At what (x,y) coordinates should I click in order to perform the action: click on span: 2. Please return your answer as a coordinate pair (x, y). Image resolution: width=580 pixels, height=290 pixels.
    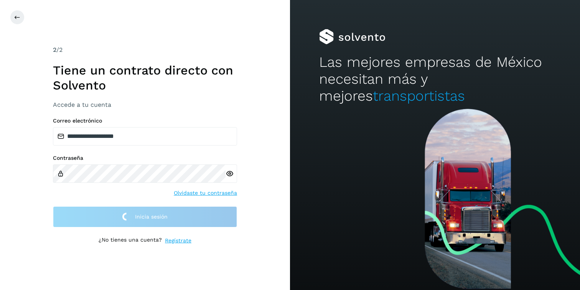
    Looking at the image, I should click on (54, 49).